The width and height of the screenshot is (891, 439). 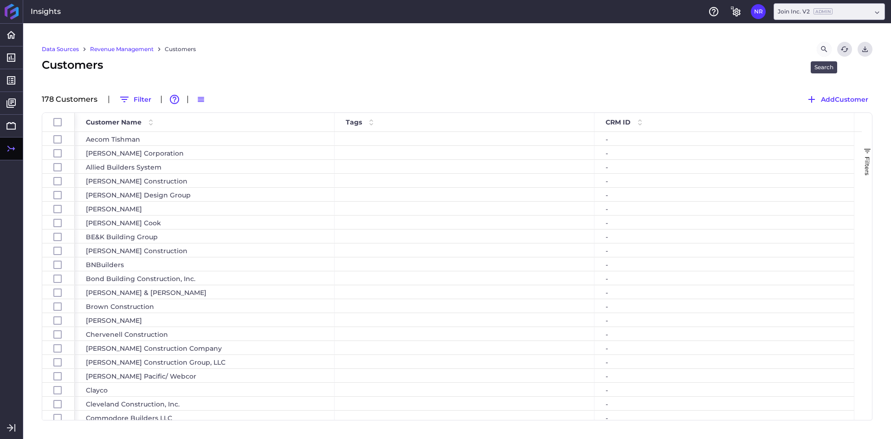 I want to click on span: CRM ID, so click(x=618, y=122).